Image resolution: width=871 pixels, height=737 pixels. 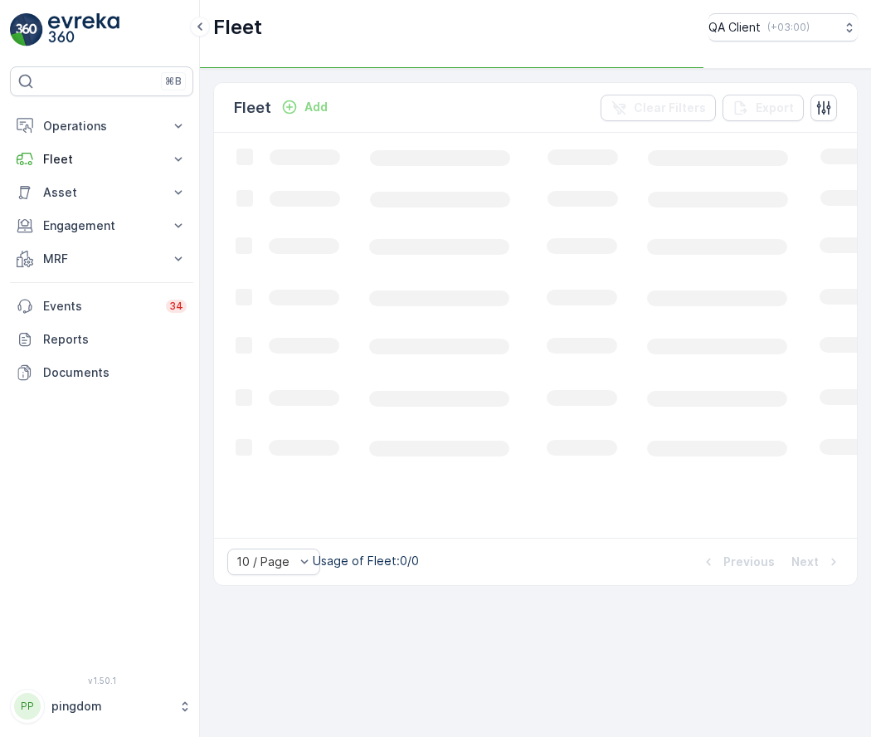 What do you see at coordinates (101, 126) in the screenshot?
I see `button: Operations` at bounding box center [101, 126].